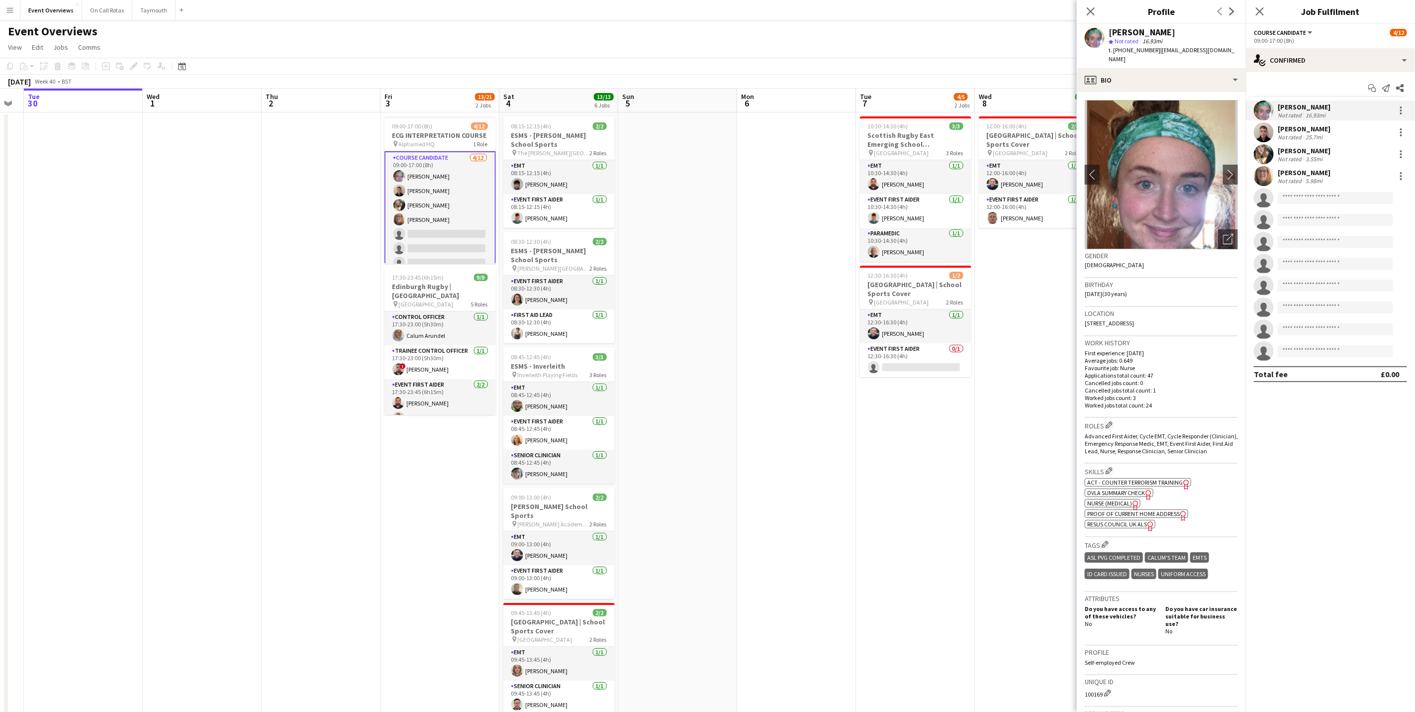 The height and width of the screenshot is (712, 1415). Describe the element at coordinates (481, 144) in the screenshot. I see `span: 1 Role` at that location.